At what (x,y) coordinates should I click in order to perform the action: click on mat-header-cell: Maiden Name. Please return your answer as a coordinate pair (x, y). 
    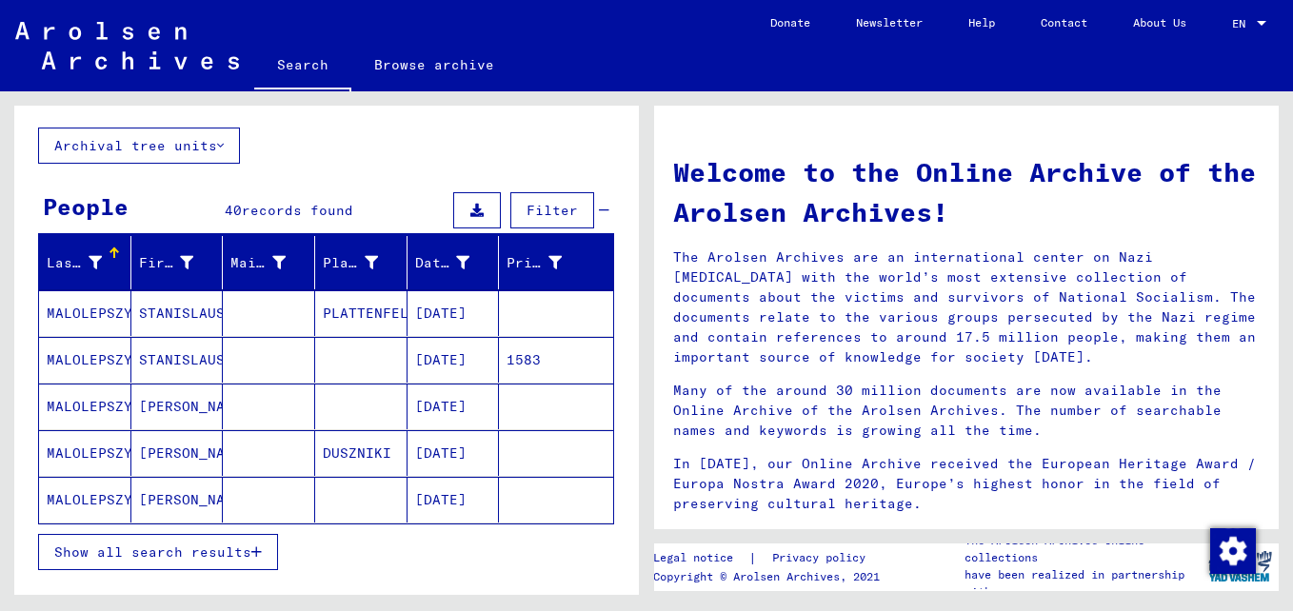
    Looking at the image, I should click on (269, 263).